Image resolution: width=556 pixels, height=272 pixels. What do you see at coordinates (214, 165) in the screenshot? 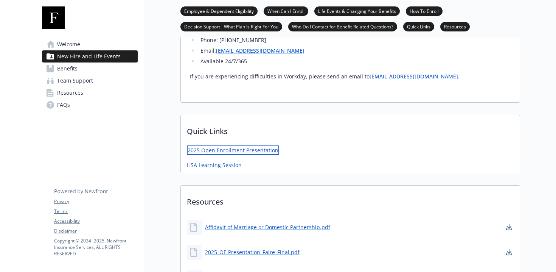
I see `a: HSA Learning Session` at bounding box center [214, 165].